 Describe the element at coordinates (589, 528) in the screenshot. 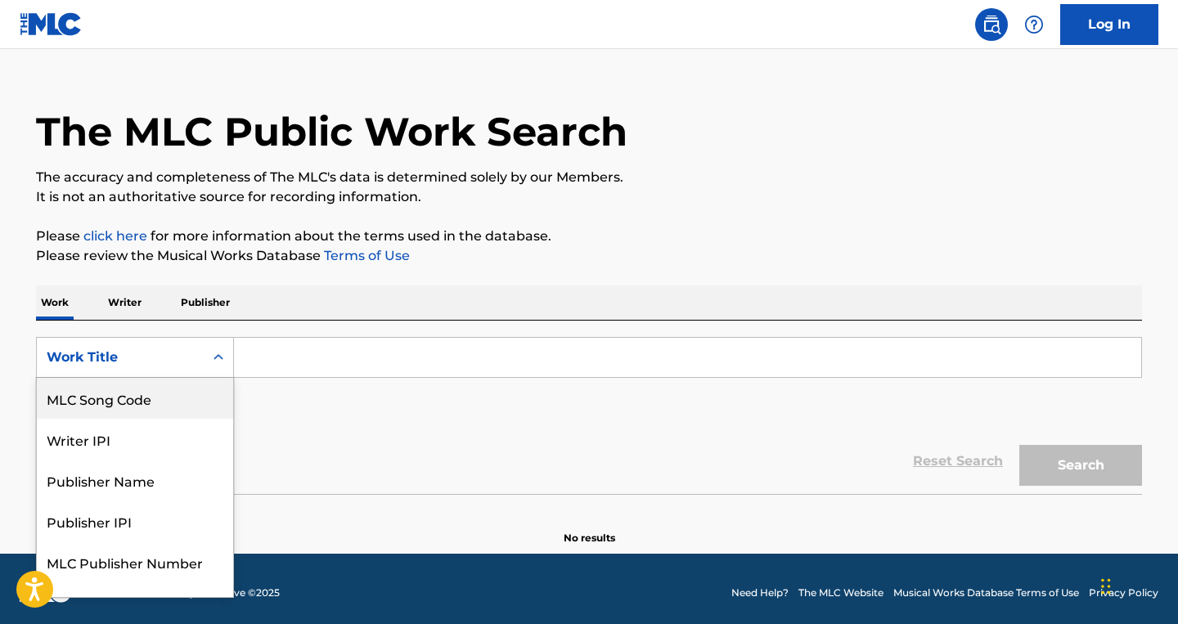

I see `p: No results` at that location.